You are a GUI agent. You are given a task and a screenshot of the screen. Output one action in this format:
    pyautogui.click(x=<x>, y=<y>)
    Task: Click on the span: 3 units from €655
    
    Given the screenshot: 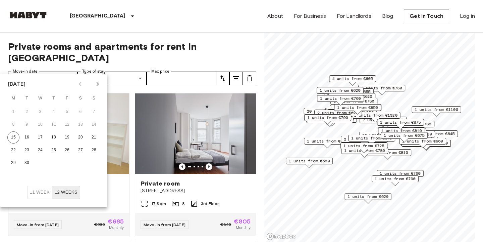 What is the action you would take?
    pyautogui.click(x=349, y=111)
    